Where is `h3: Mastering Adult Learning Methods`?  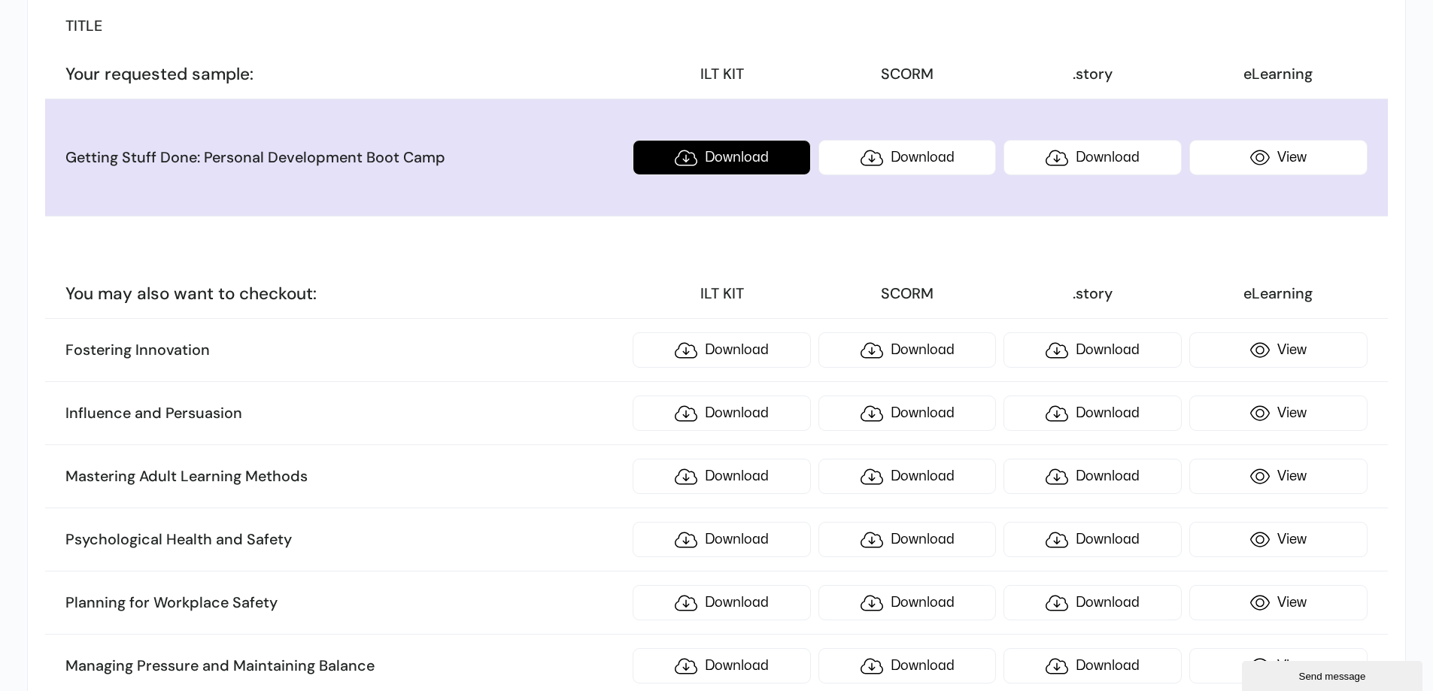
h3: Mastering Adult Learning Methods is located at coordinates (345, 477).